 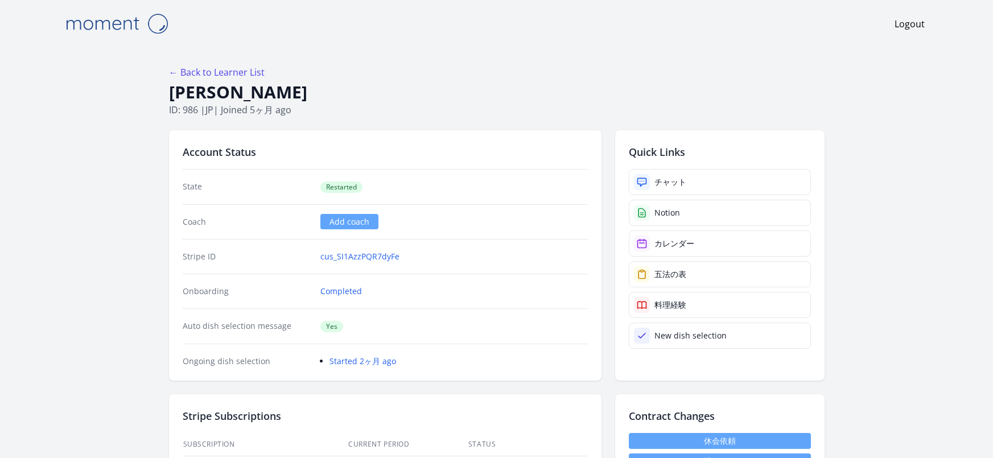 I want to click on dt: State, so click(x=247, y=187).